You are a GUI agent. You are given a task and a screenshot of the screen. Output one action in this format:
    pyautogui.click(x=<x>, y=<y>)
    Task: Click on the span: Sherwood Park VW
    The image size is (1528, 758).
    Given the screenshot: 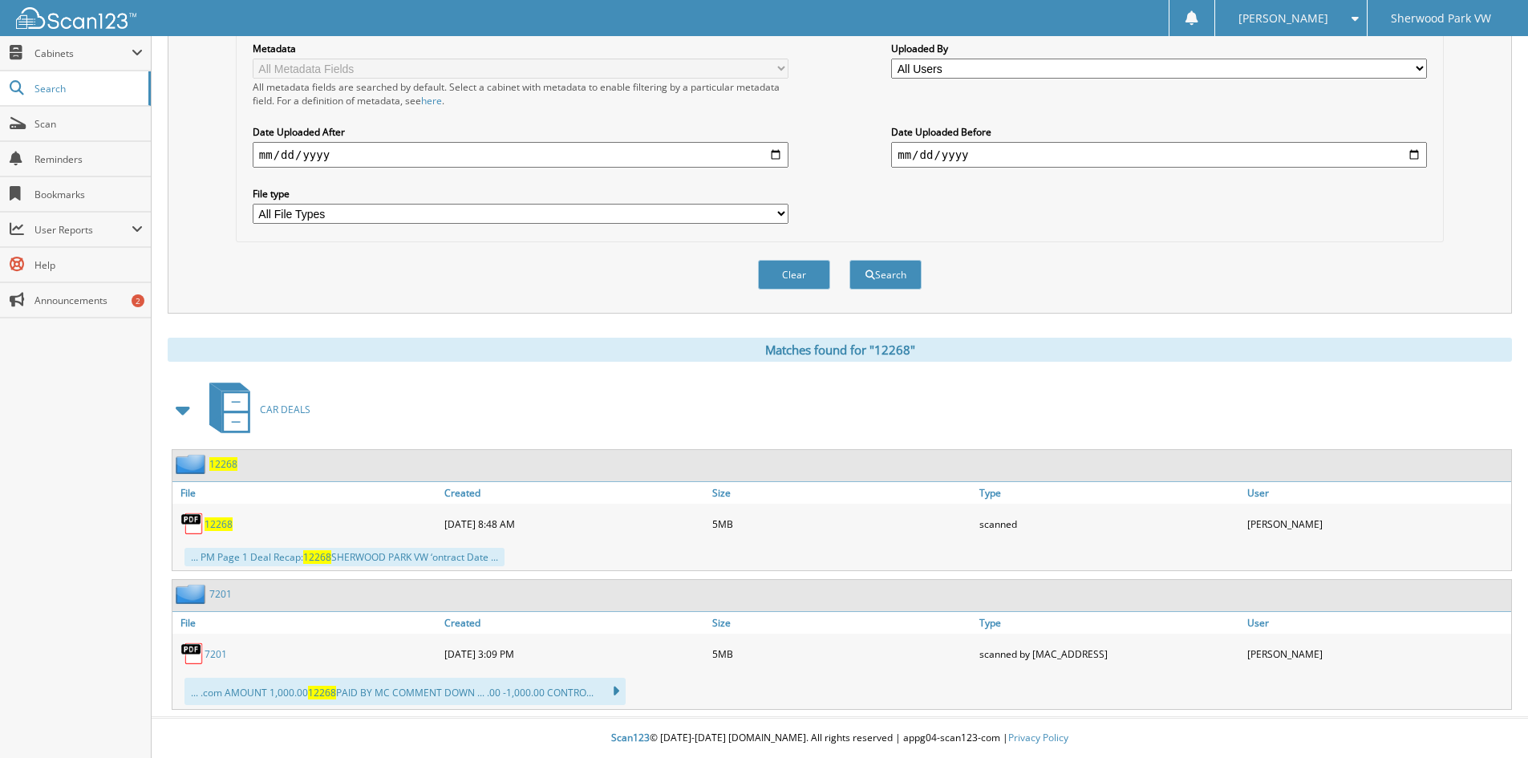 What is the action you would take?
    pyautogui.click(x=1441, y=18)
    